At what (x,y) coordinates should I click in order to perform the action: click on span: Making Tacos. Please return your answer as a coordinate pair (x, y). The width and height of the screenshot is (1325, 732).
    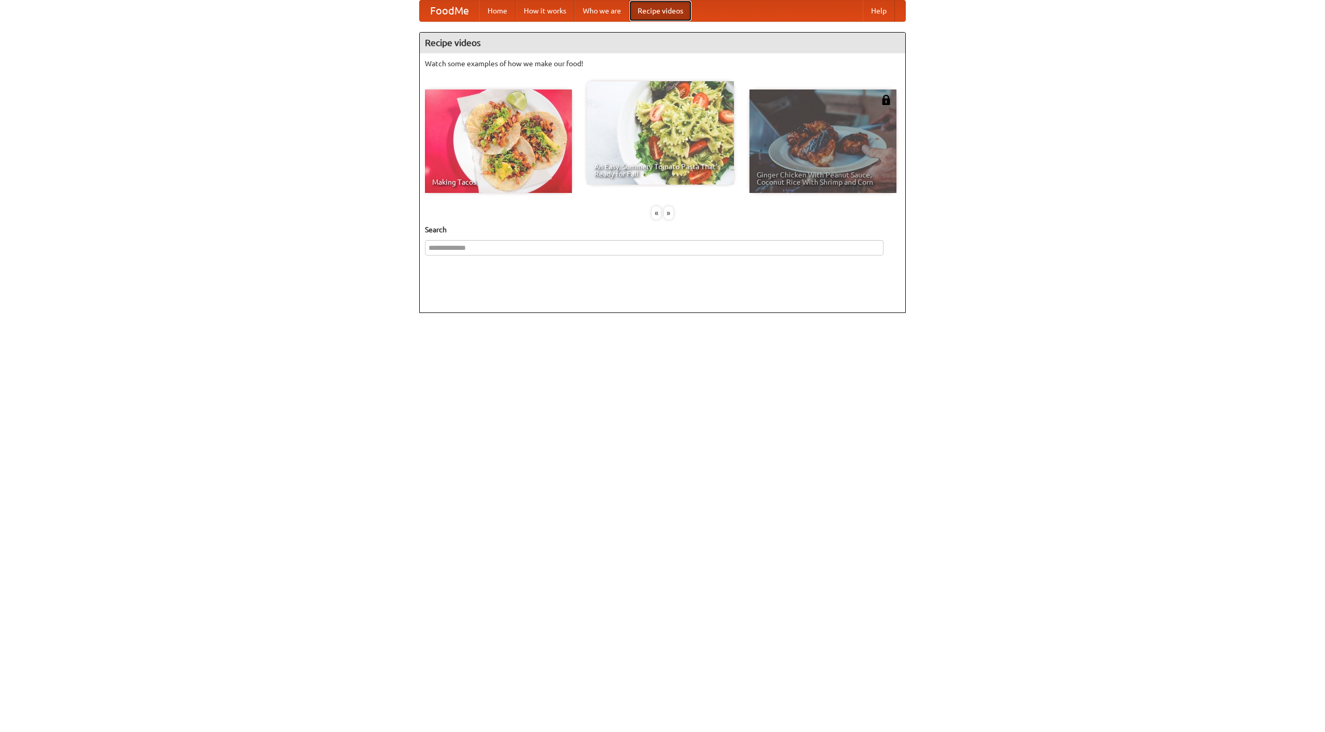
    Looking at the image, I should click on (499, 182).